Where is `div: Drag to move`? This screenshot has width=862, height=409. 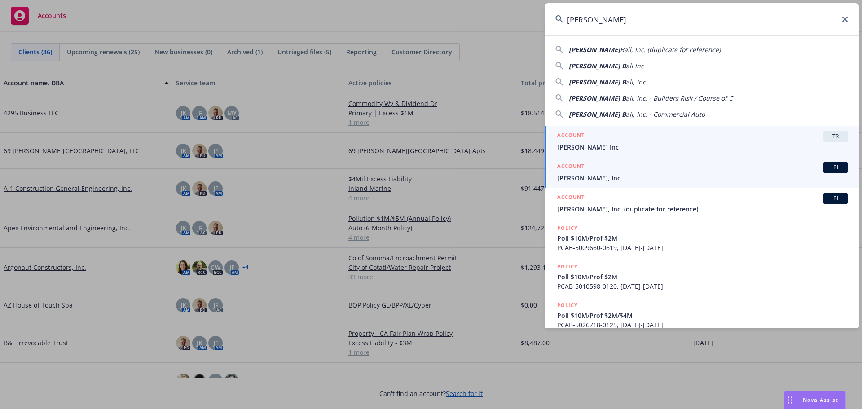
div: Drag to move is located at coordinates (790, 400).